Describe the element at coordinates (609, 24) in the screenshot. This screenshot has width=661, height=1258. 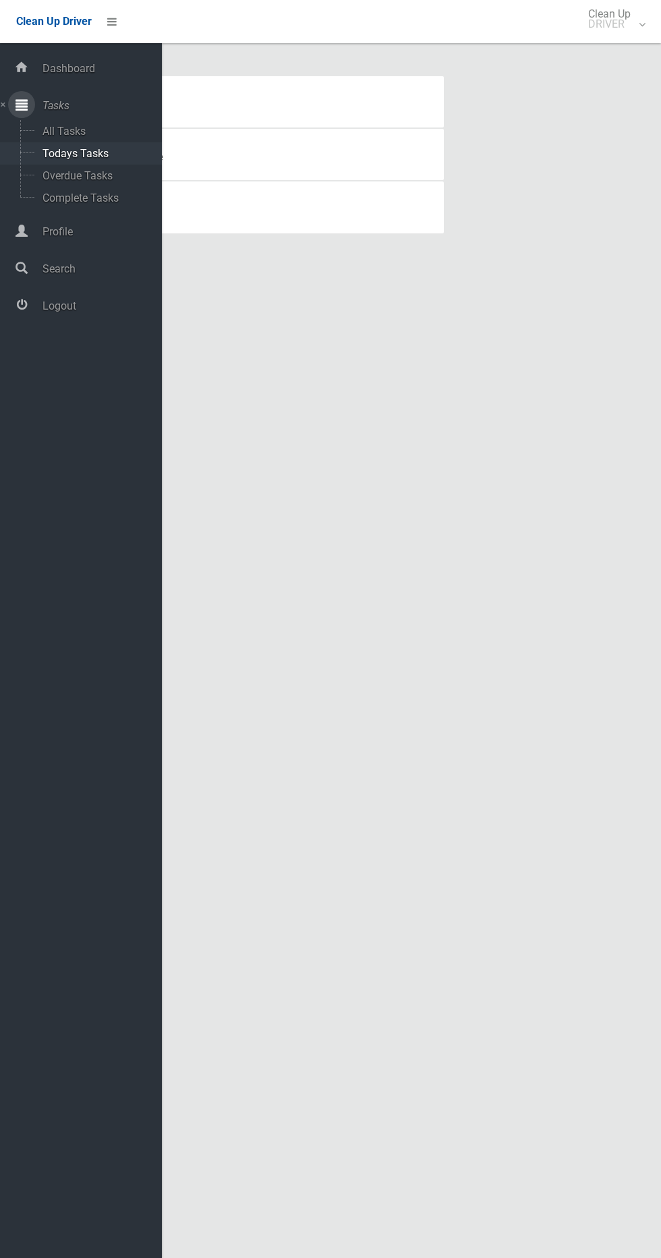
I see `small: DRIVER` at that location.